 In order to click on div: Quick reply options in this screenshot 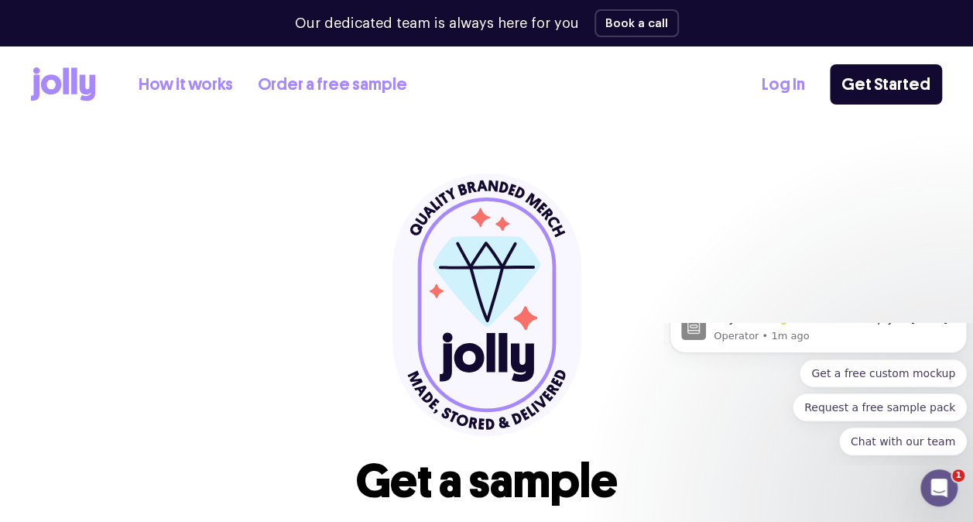, I will do `click(155, 84)`.